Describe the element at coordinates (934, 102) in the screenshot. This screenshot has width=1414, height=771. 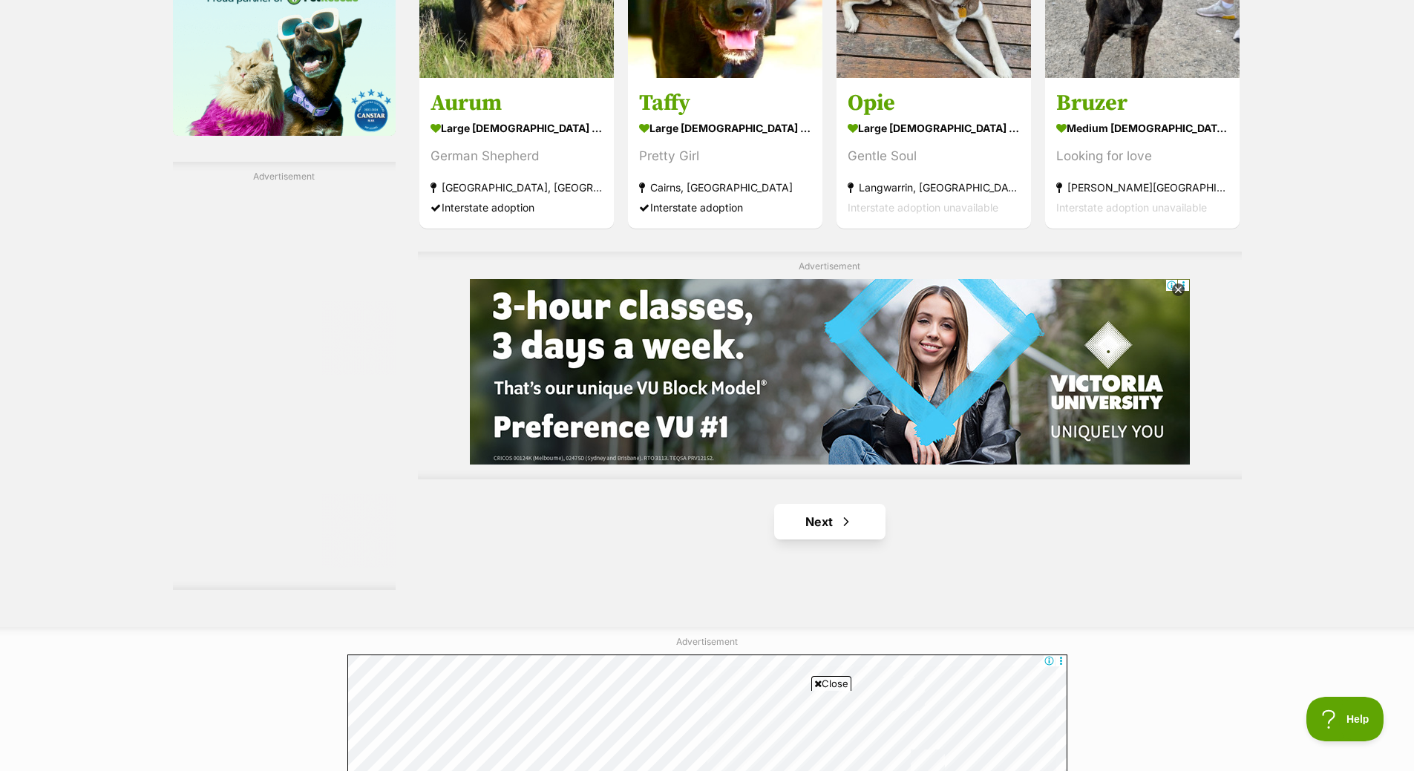
I see `h3: Opie` at that location.